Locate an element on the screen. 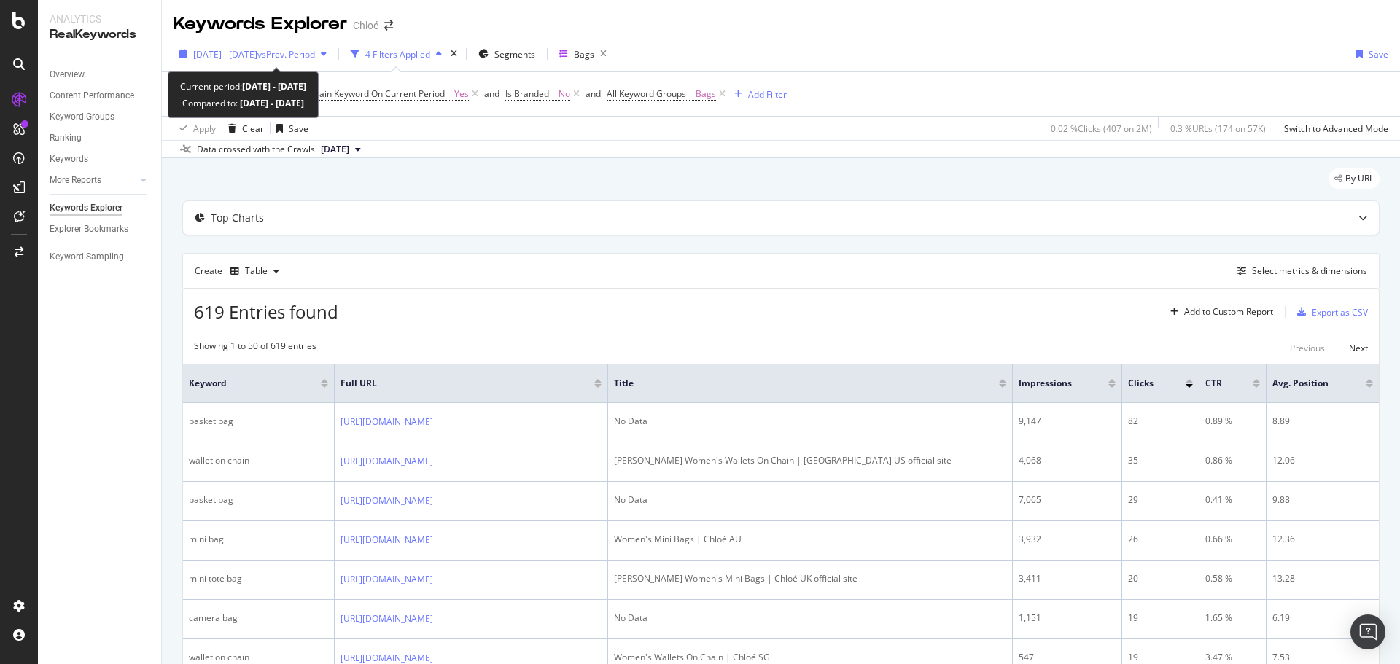 Image resolution: width=1400 pixels, height=664 pixels. button: Clear is located at coordinates (243, 128).